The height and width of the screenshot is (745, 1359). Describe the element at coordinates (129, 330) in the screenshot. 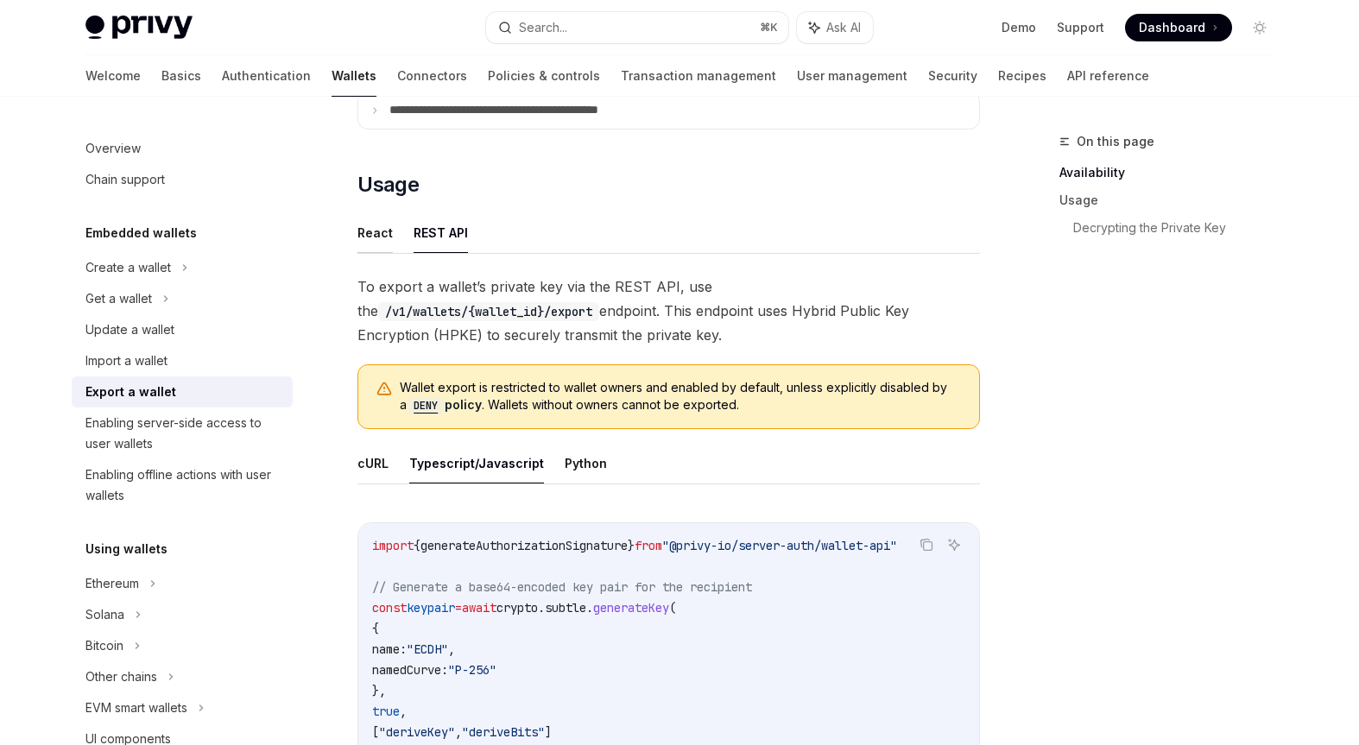

I see `div: Update a wallet` at that location.